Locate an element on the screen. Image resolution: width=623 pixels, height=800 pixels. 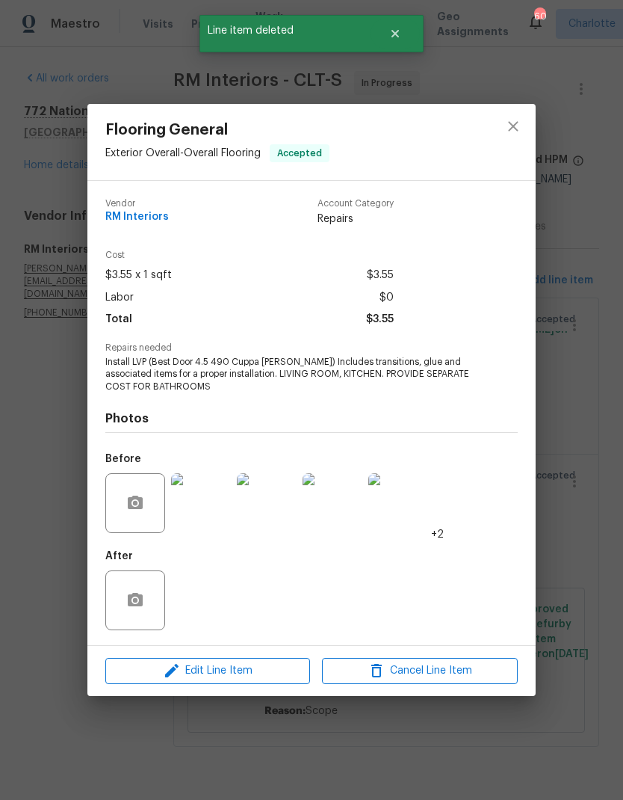
span: Accepted is located at coordinates (300, 153).